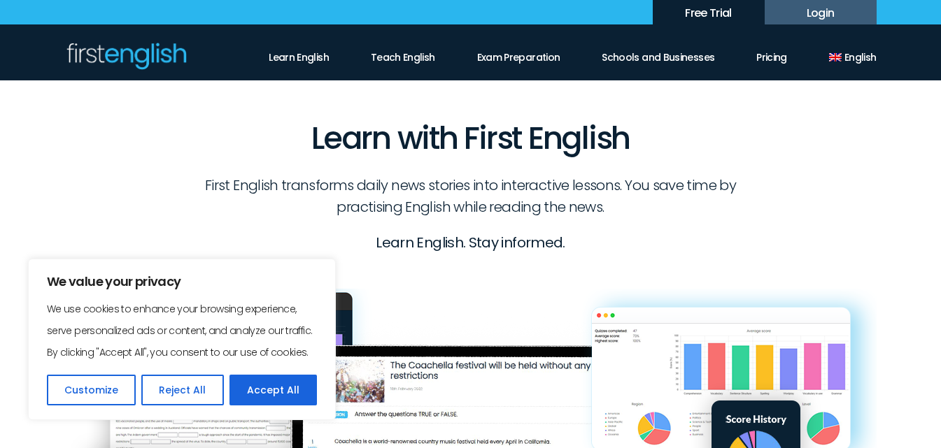  I want to click on strong: Learn English. Stay informed., so click(470, 243).